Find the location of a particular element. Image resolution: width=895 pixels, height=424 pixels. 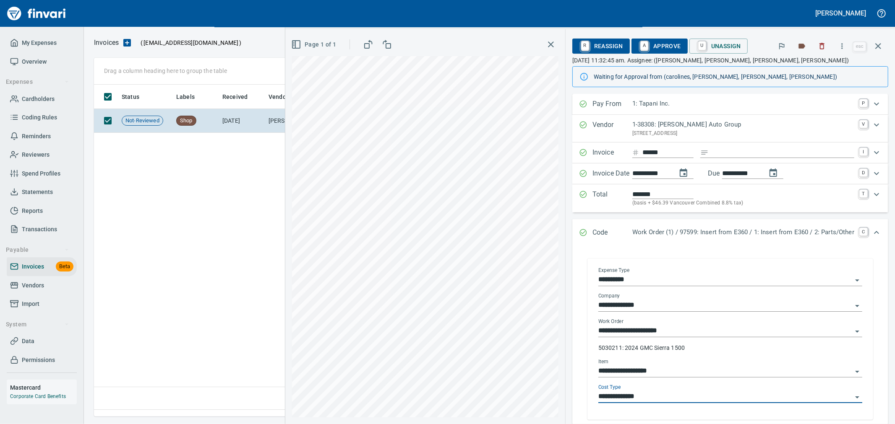

label: Expense Type is located at coordinates (614, 271).